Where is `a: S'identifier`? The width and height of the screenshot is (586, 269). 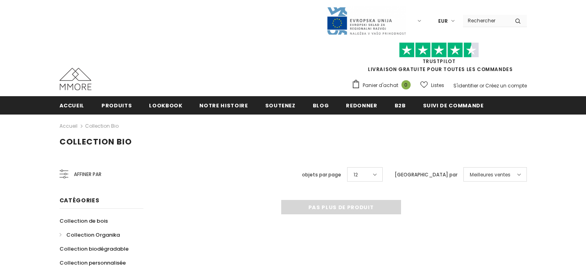 a: S'identifier is located at coordinates (466, 86).